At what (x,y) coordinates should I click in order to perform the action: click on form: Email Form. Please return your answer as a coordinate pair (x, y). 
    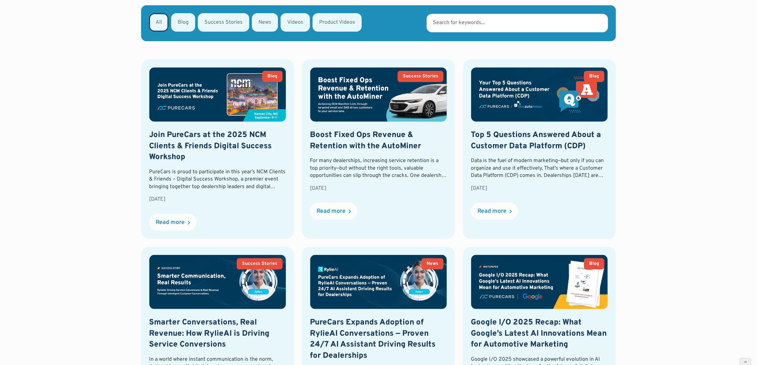
    Looking at the image, I should click on (379, 23).